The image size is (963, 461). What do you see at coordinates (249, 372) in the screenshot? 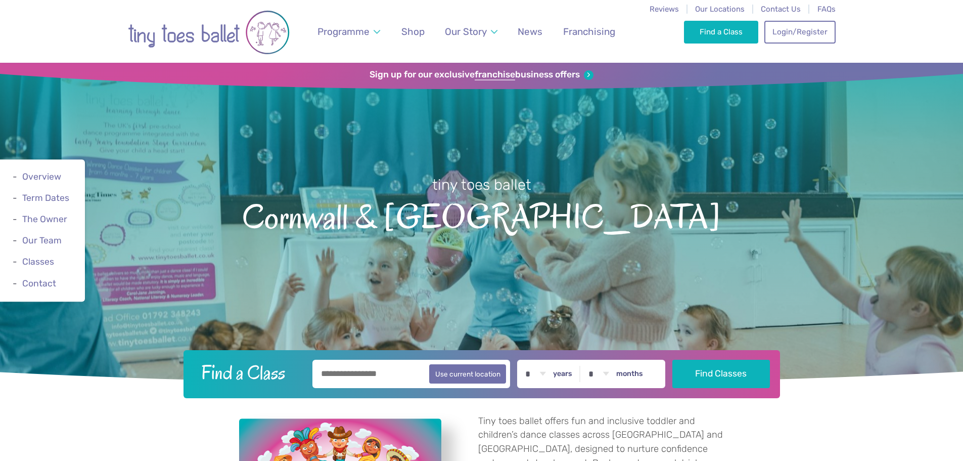
I see `h2: Find a Class` at bounding box center [249, 372].